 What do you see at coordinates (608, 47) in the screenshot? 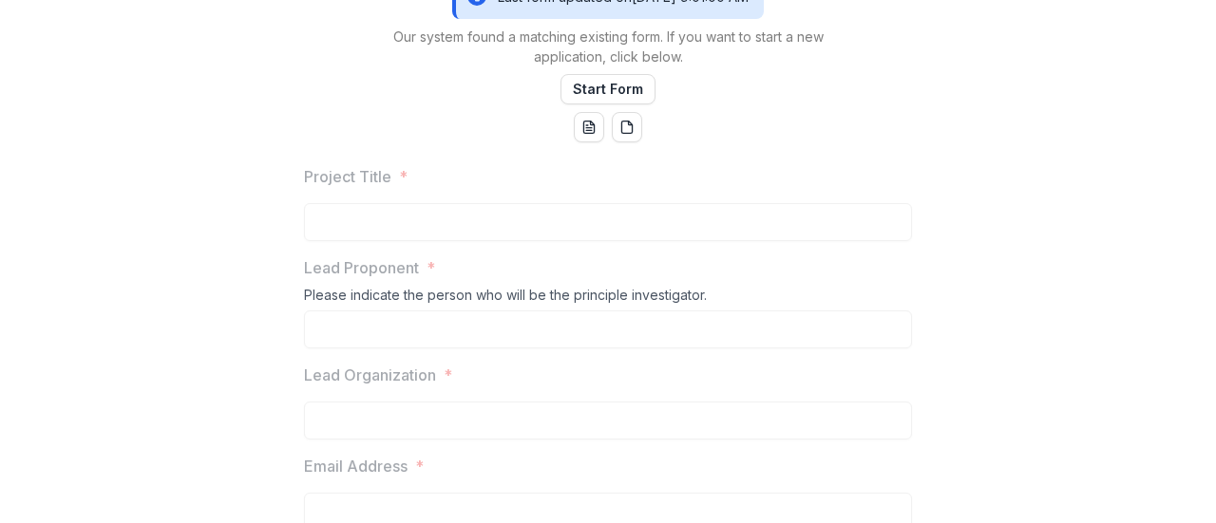
I see `p: Our system found a matching existing form. If you want to start a new application, click below.` at bounding box center [608, 47].